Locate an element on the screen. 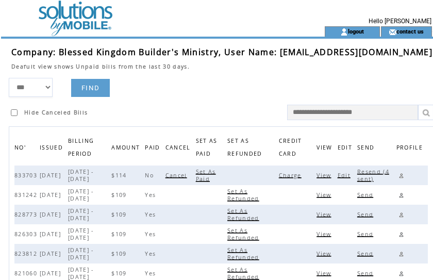 The height and width of the screenshot is (280, 433). span: 823812 is located at coordinates (27, 254).